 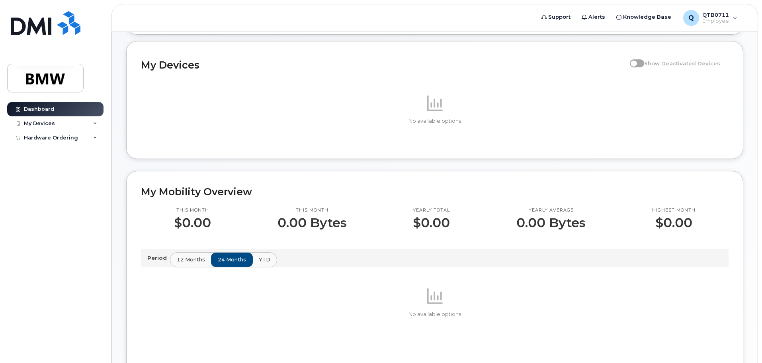 I want to click on span: Employee, so click(x=716, y=21).